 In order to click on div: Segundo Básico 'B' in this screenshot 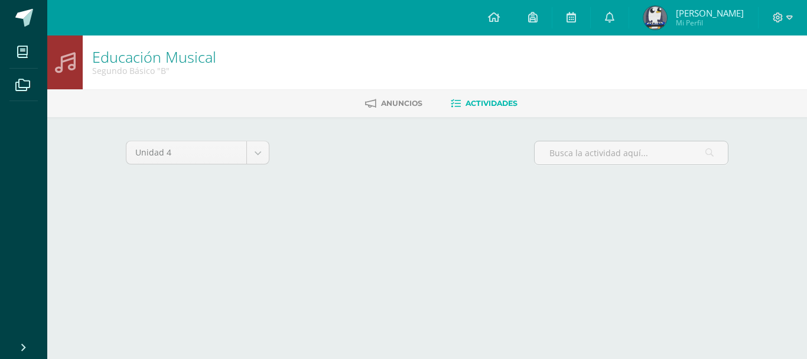, I will do `click(154, 70)`.